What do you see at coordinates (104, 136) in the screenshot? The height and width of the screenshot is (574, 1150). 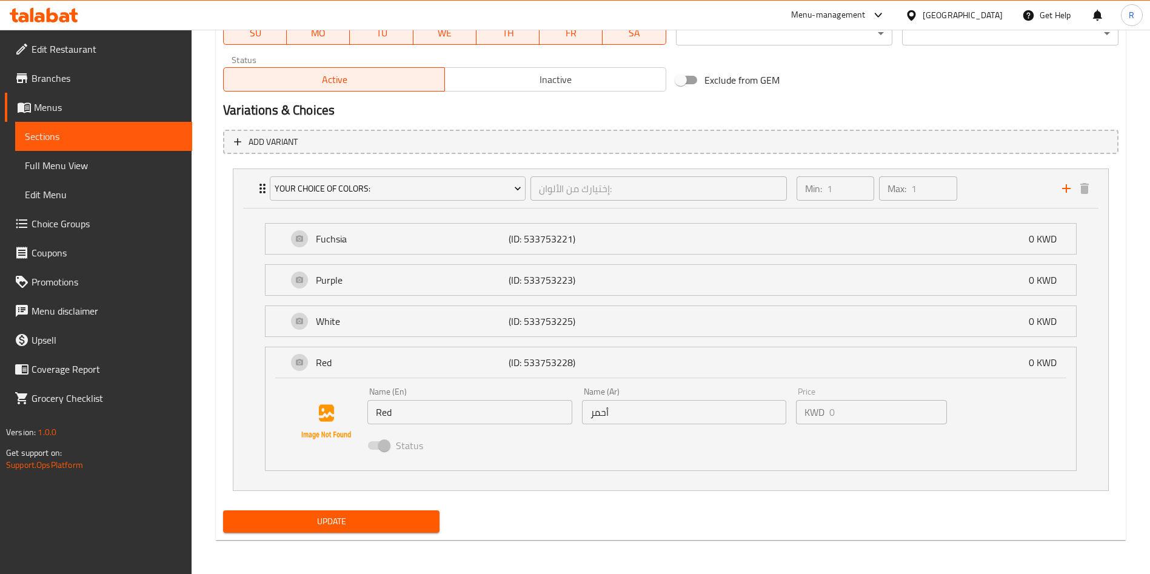 I see `a: Sections` at bounding box center [104, 136].